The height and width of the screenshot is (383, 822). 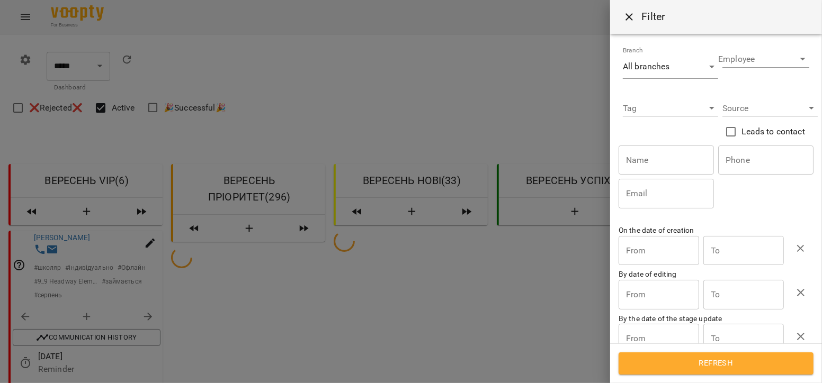 I want to click on span: All branches, so click(x=664, y=67).